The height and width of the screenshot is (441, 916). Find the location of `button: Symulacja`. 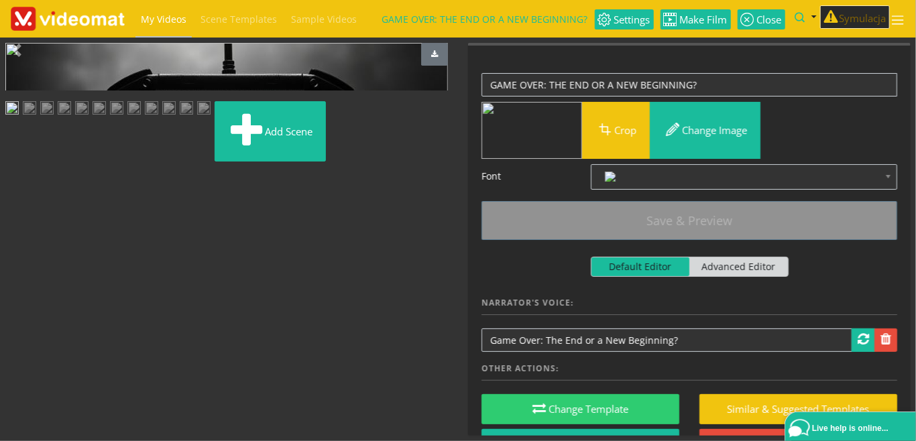

button: Symulacja is located at coordinates (855, 17).